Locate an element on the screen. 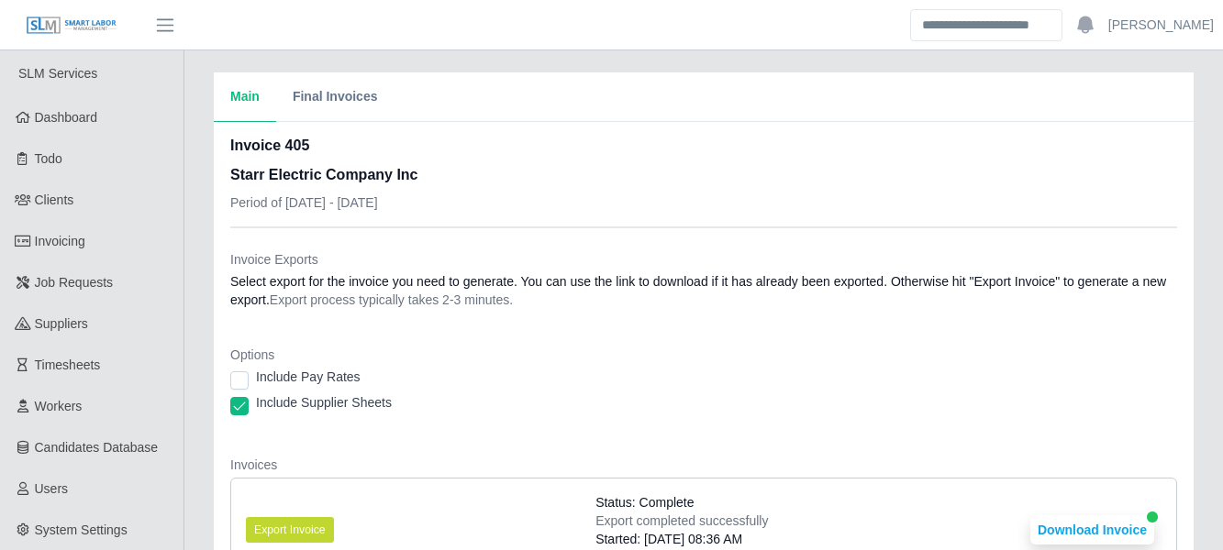 The image size is (1223, 550). dd: Select export for the invoice you need to generate. You can use the link to download if it has al... is located at coordinates (704, 291).